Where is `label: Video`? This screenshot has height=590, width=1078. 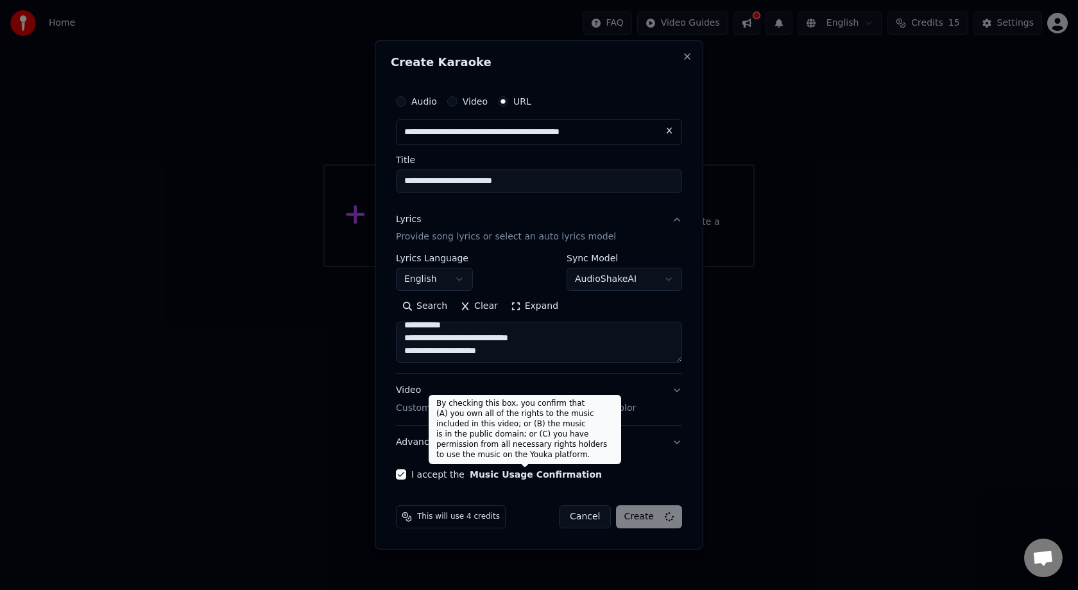 label: Video is located at coordinates (475, 101).